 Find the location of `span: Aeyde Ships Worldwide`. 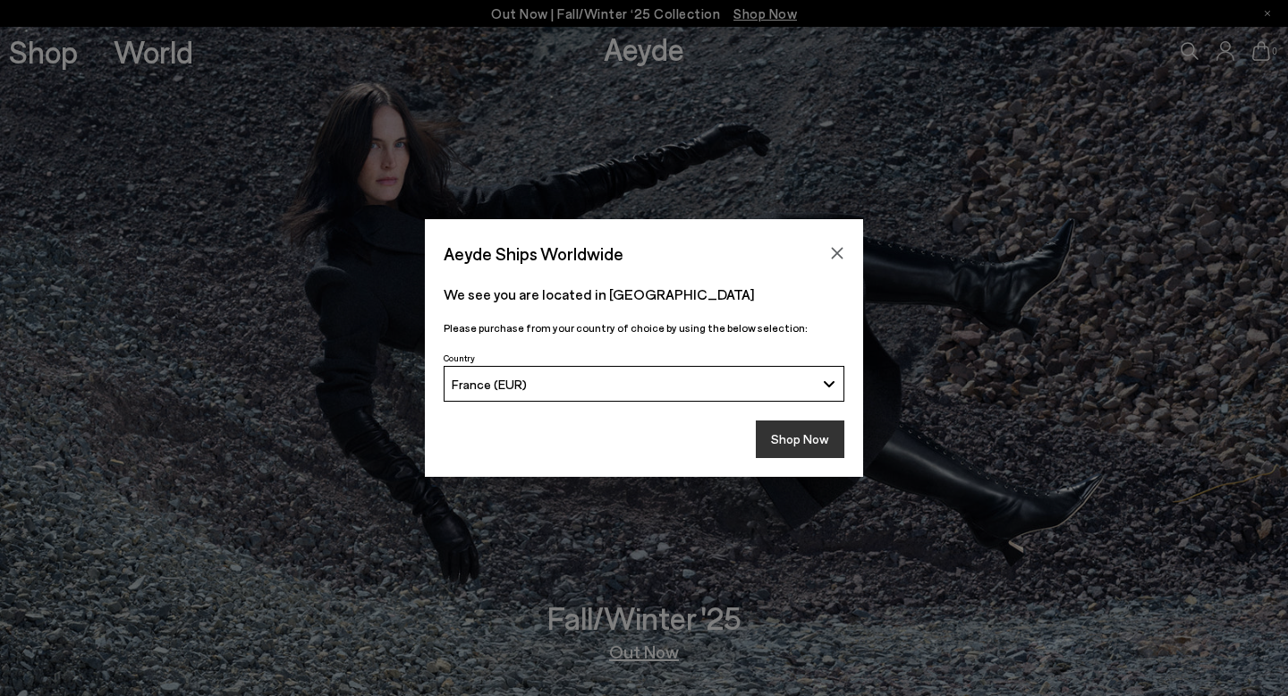

span: Aeyde Ships Worldwide is located at coordinates (533, 253).